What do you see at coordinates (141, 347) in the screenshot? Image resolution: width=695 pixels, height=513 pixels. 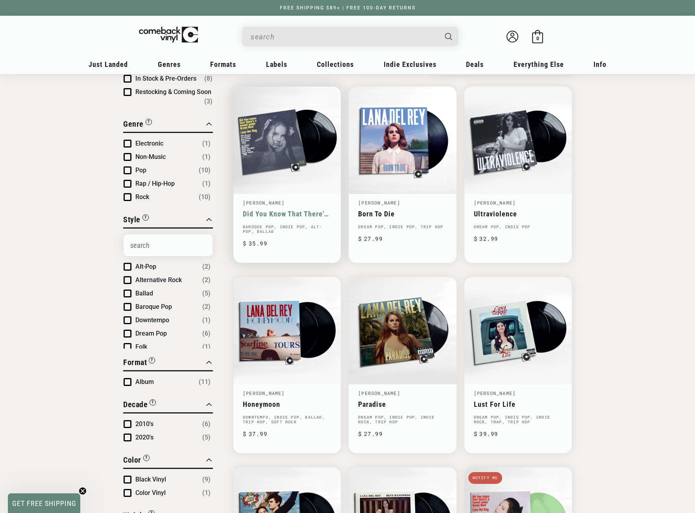 I see `span: Folk` at bounding box center [141, 347].